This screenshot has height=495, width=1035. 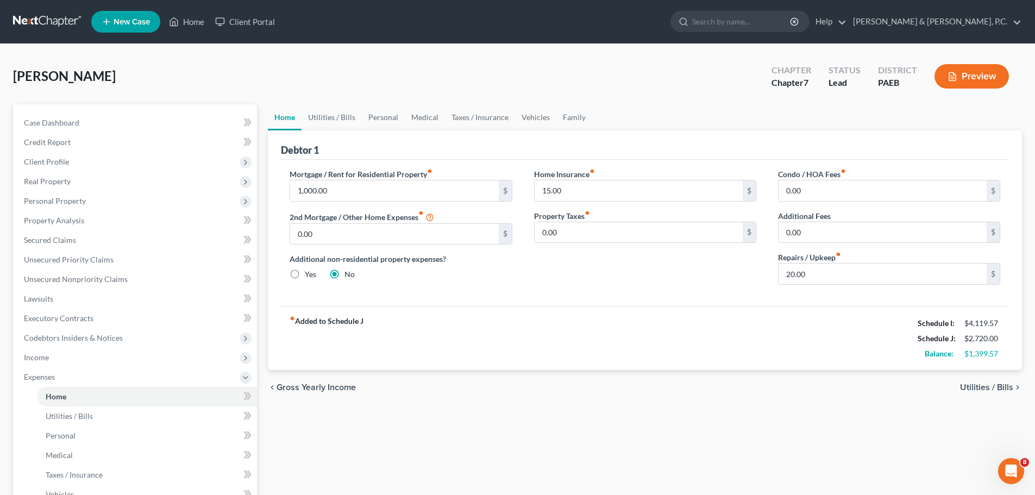 I want to click on button: chevron_left Gross Yearly Income, so click(x=312, y=387).